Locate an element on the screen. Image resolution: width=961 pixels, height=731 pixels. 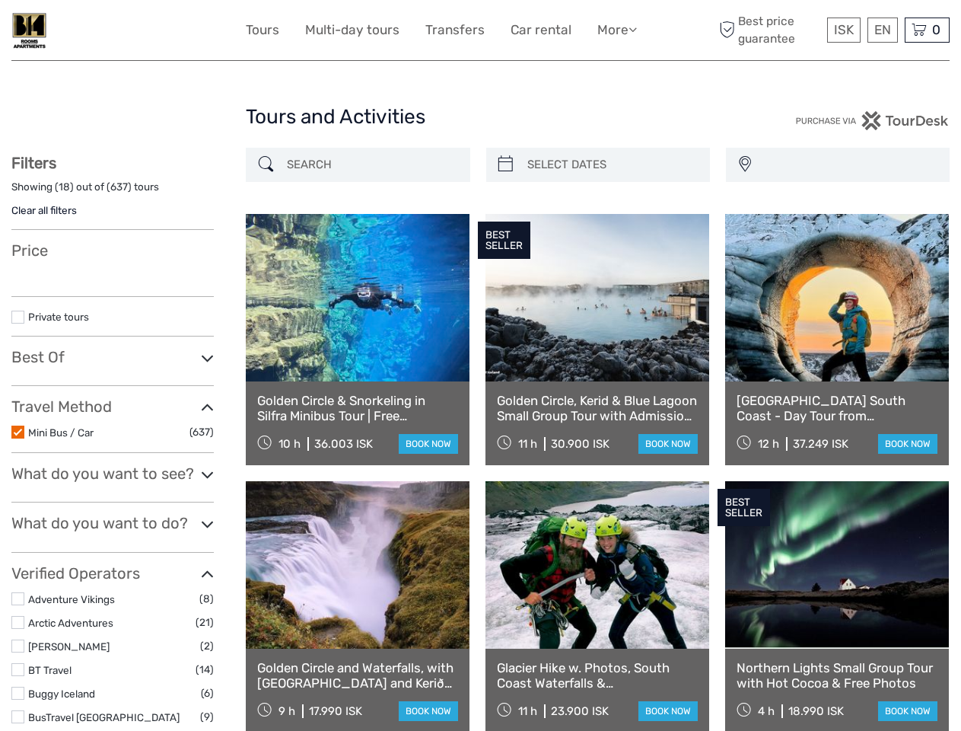
h3: Price is located at coordinates (113, 250).